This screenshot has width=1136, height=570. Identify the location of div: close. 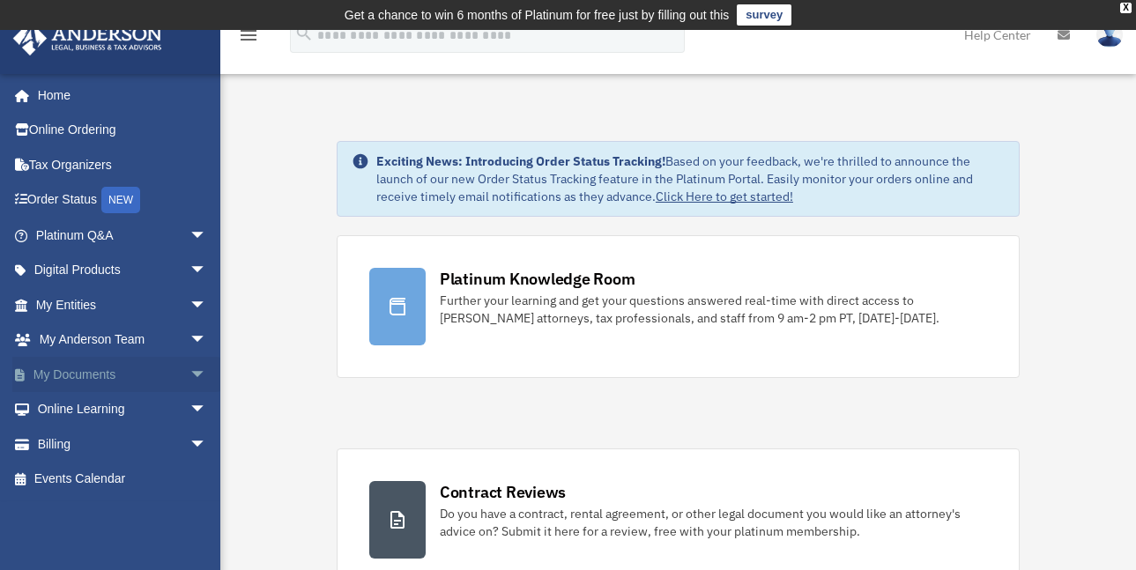
(1126, 8).